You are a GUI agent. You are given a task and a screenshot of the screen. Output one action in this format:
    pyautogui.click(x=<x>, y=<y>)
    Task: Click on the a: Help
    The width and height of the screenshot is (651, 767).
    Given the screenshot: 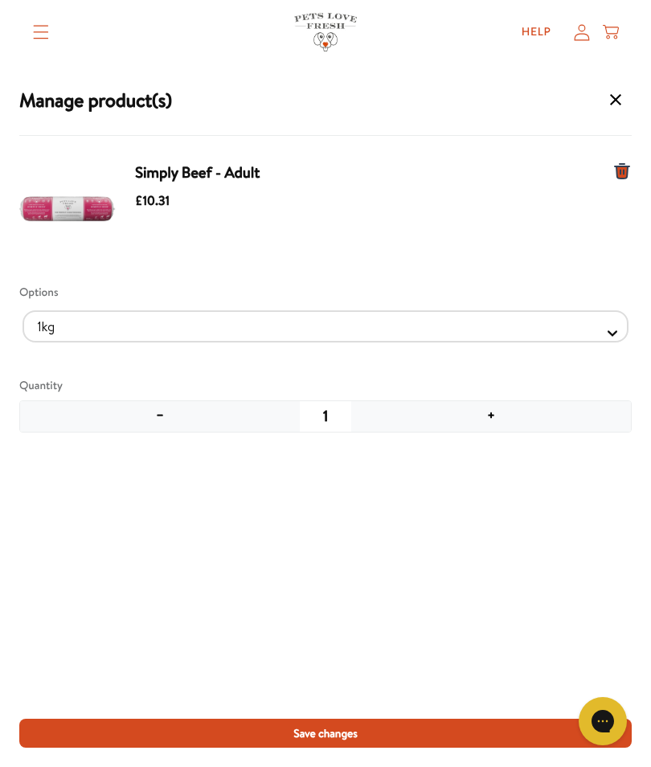 What is the action you would take?
    pyautogui.click(x=536, y=32)
    